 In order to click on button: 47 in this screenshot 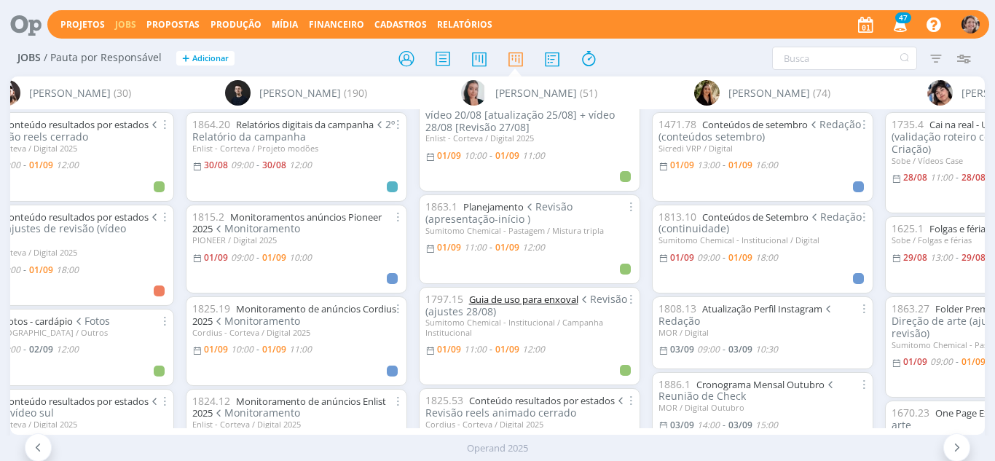, I will do `click(898, 25)`.